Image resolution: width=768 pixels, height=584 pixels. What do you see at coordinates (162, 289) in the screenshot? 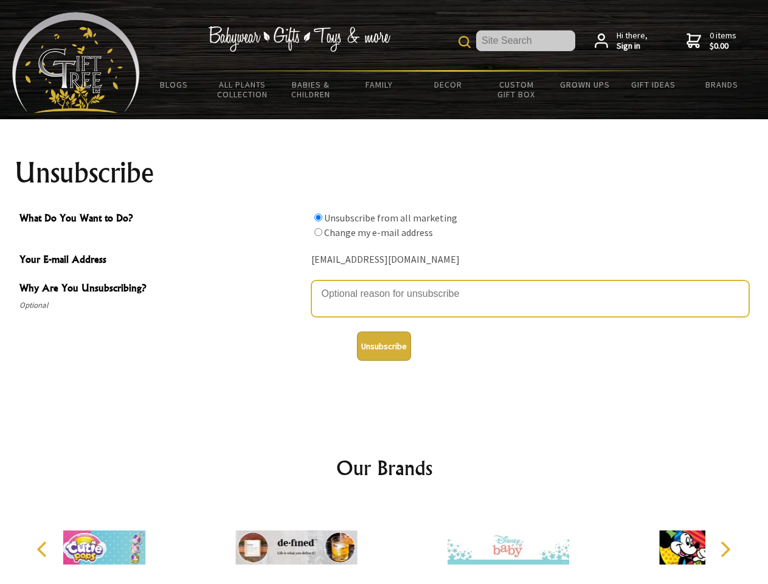
I see `span: Why Are You Unsubscribing?` at bounding box center [162, 289].